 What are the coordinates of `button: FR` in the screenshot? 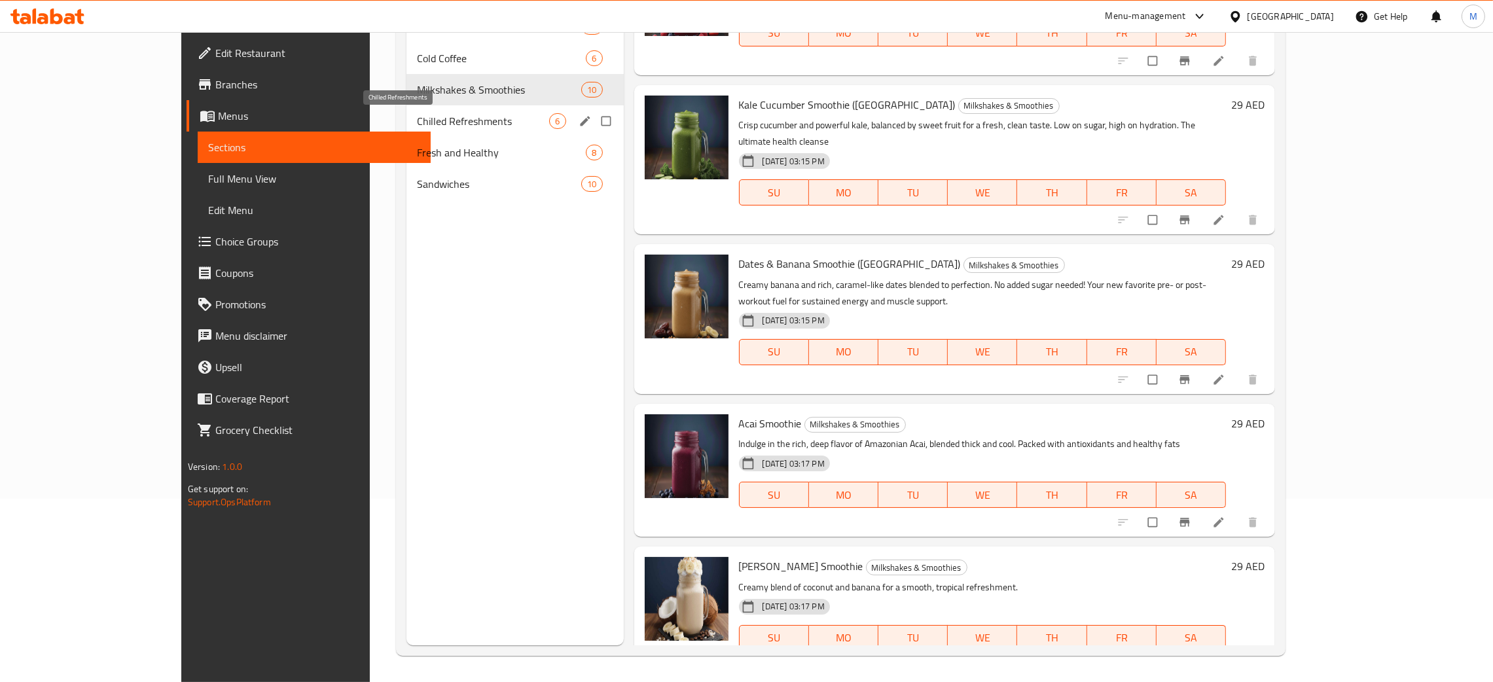 It's located at (1122, 33).